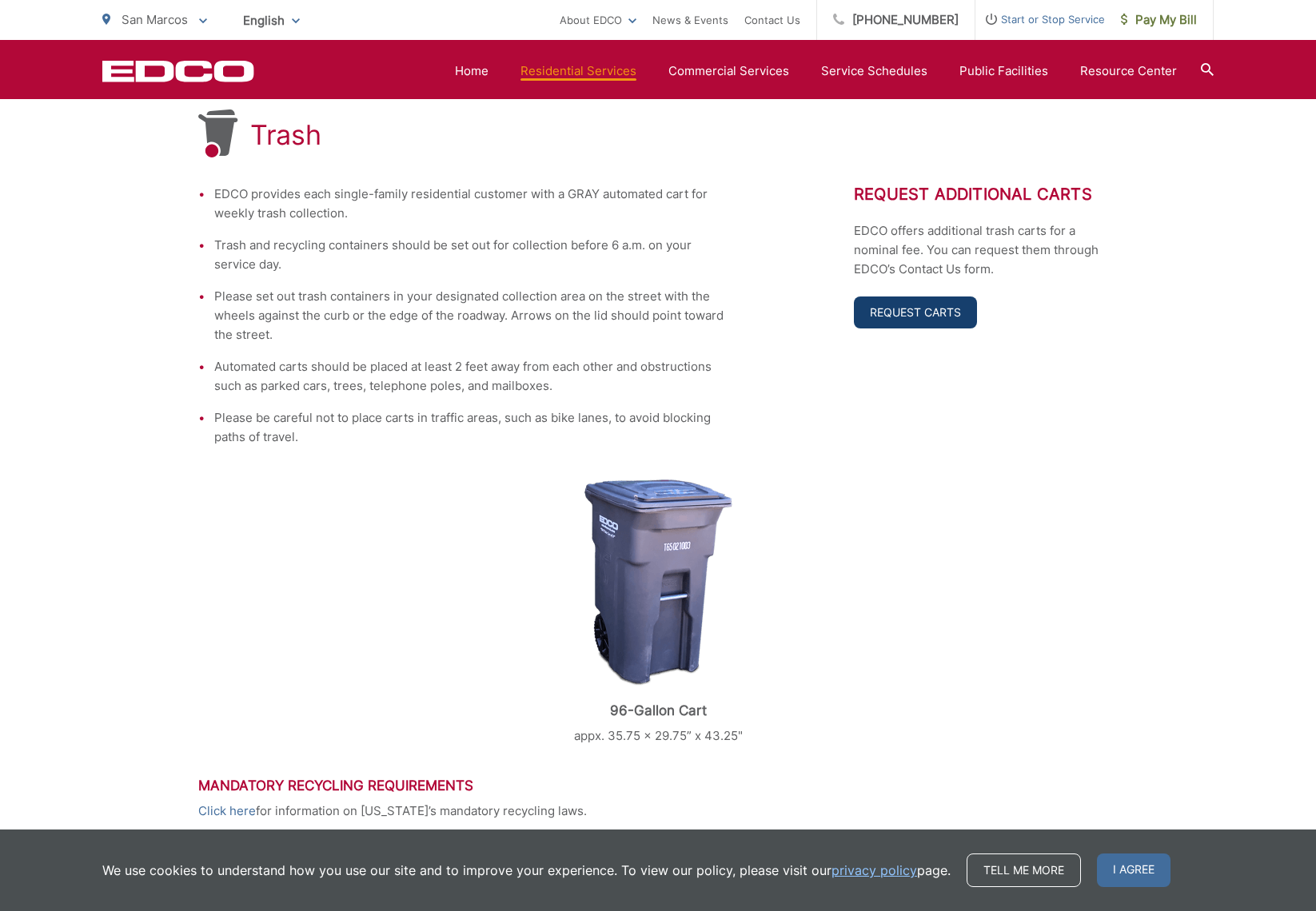 The image size is (1316, 911). I want to click on li: Please set out trash containers in your designated collection area on the street with the wheels ..., so click(470, 316).